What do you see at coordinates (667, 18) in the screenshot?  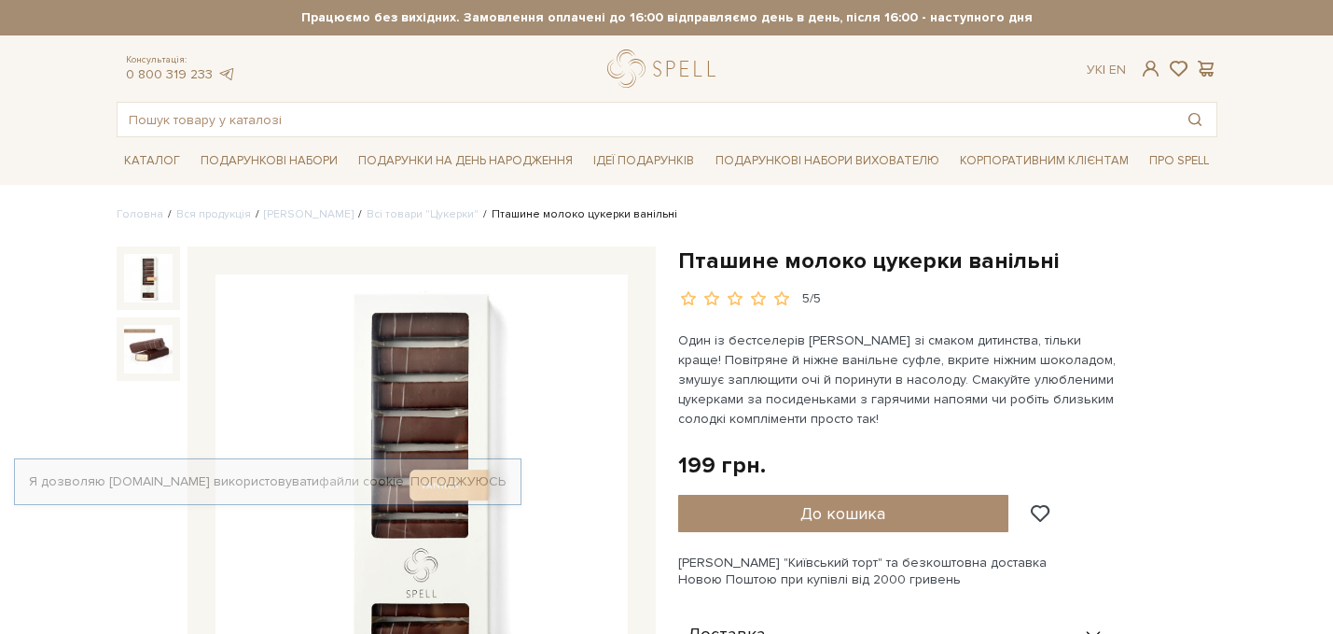 I see `strong: Працюємо без вихідних. Замовлення оплачені до 16:00 відправляємо день в день, після 16:00 - насту...` at bounding box center [667, 18].